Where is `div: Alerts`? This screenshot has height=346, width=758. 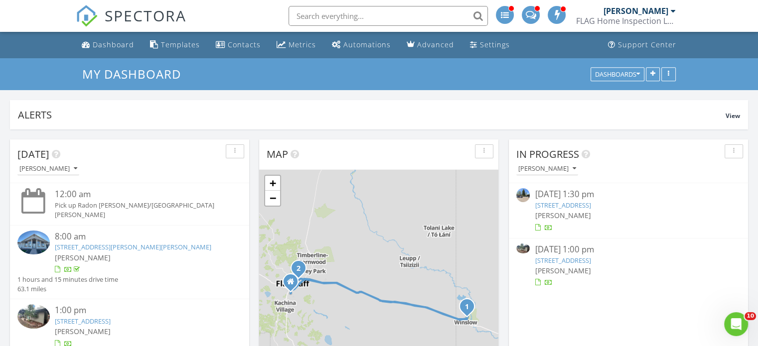 div: Alerts is located at coordinates (372, 115).